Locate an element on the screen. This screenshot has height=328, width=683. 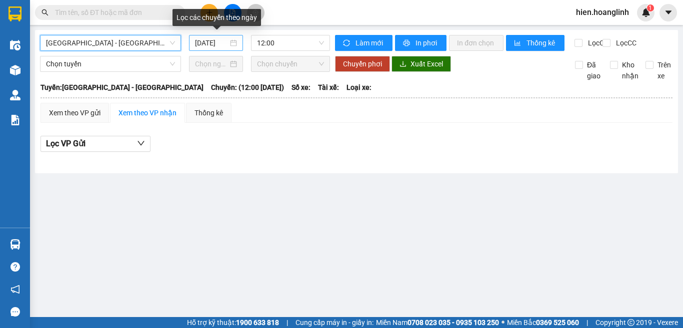
span: 1 is located at coordinates (650, 8).